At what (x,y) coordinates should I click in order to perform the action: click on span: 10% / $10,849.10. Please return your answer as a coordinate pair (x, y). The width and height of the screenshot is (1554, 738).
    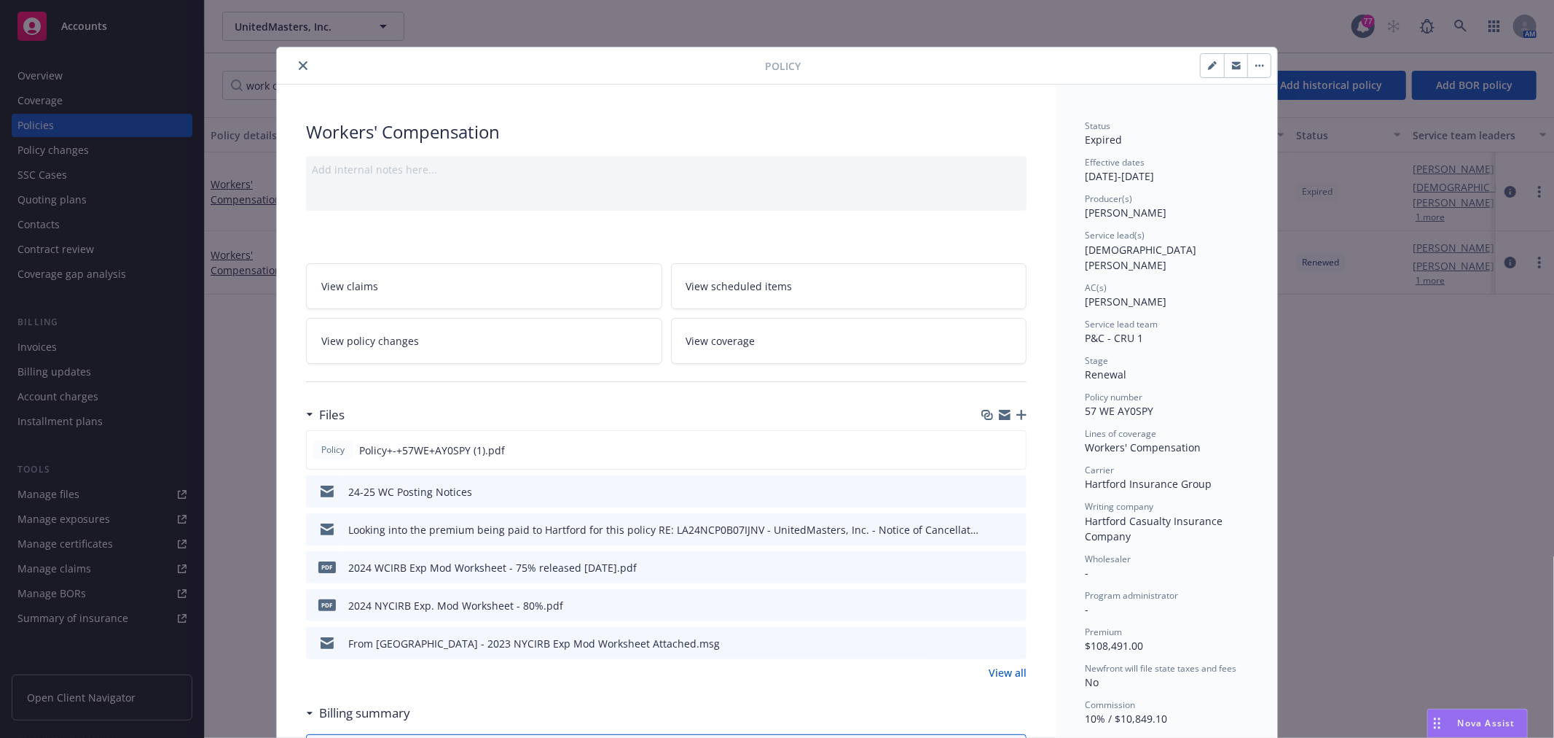
    Looking at the image, I should click on (1126, 718).